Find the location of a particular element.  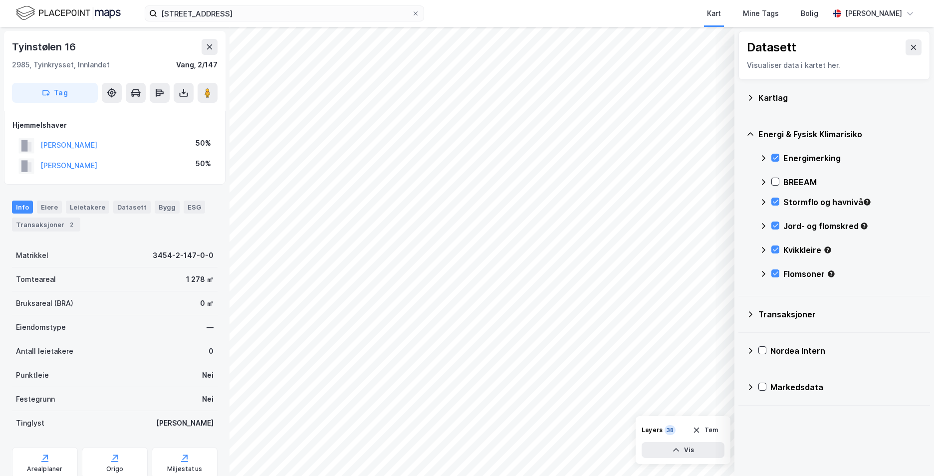

div: Kart is located at coordinates (714, 13).